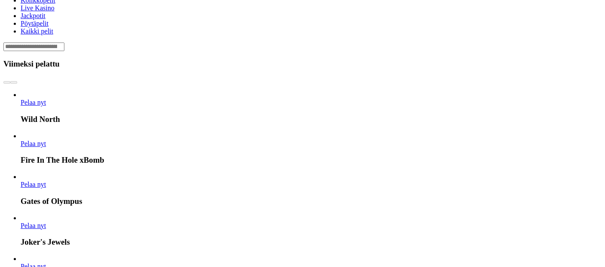 Image resolution: width=605 pixels, height=267 pixels. I want to click on button: prev slide, so click(7, 82).